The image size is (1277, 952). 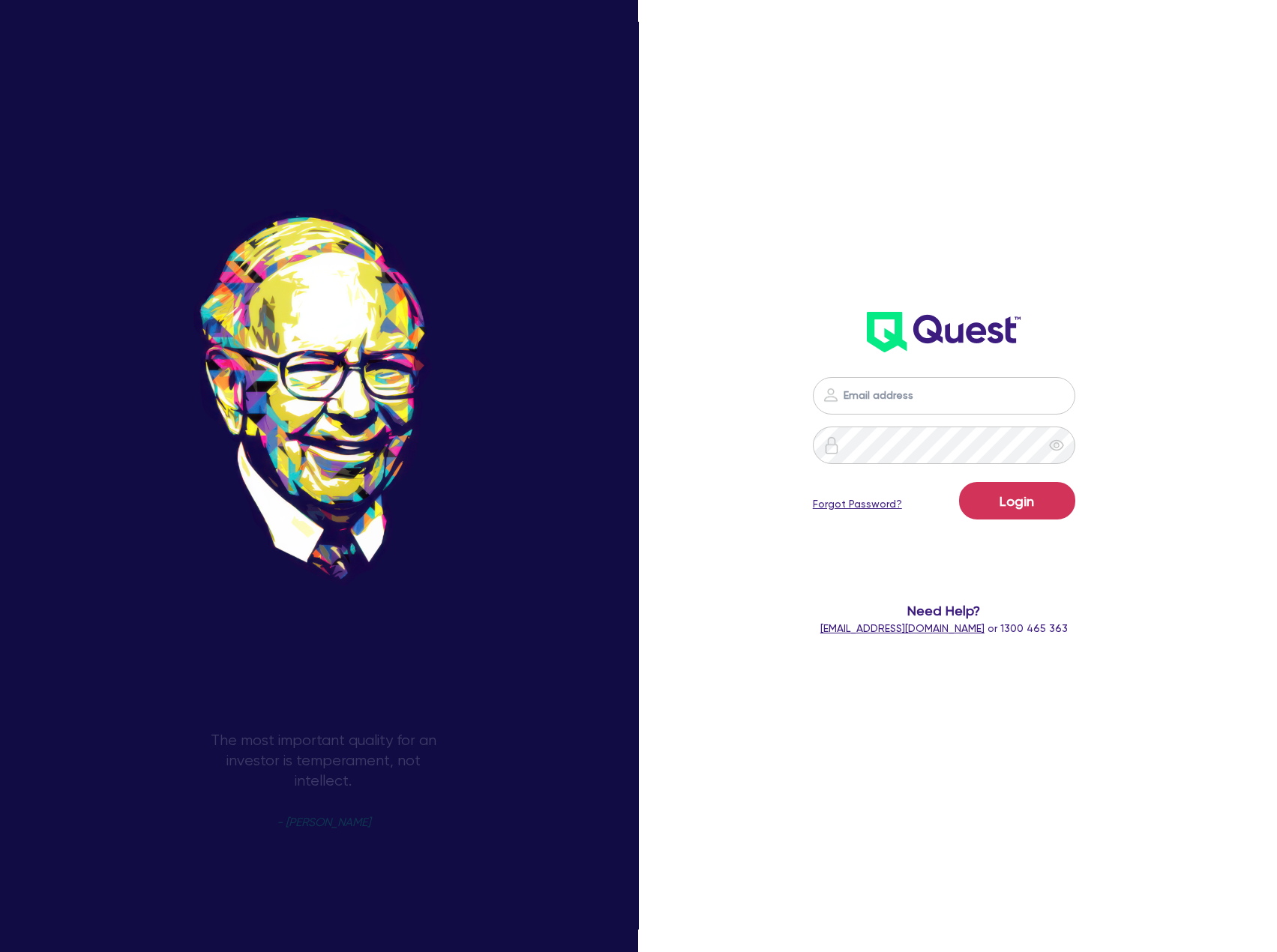 I want to click on a: Forgot Password?, so click(x=857, y=503).